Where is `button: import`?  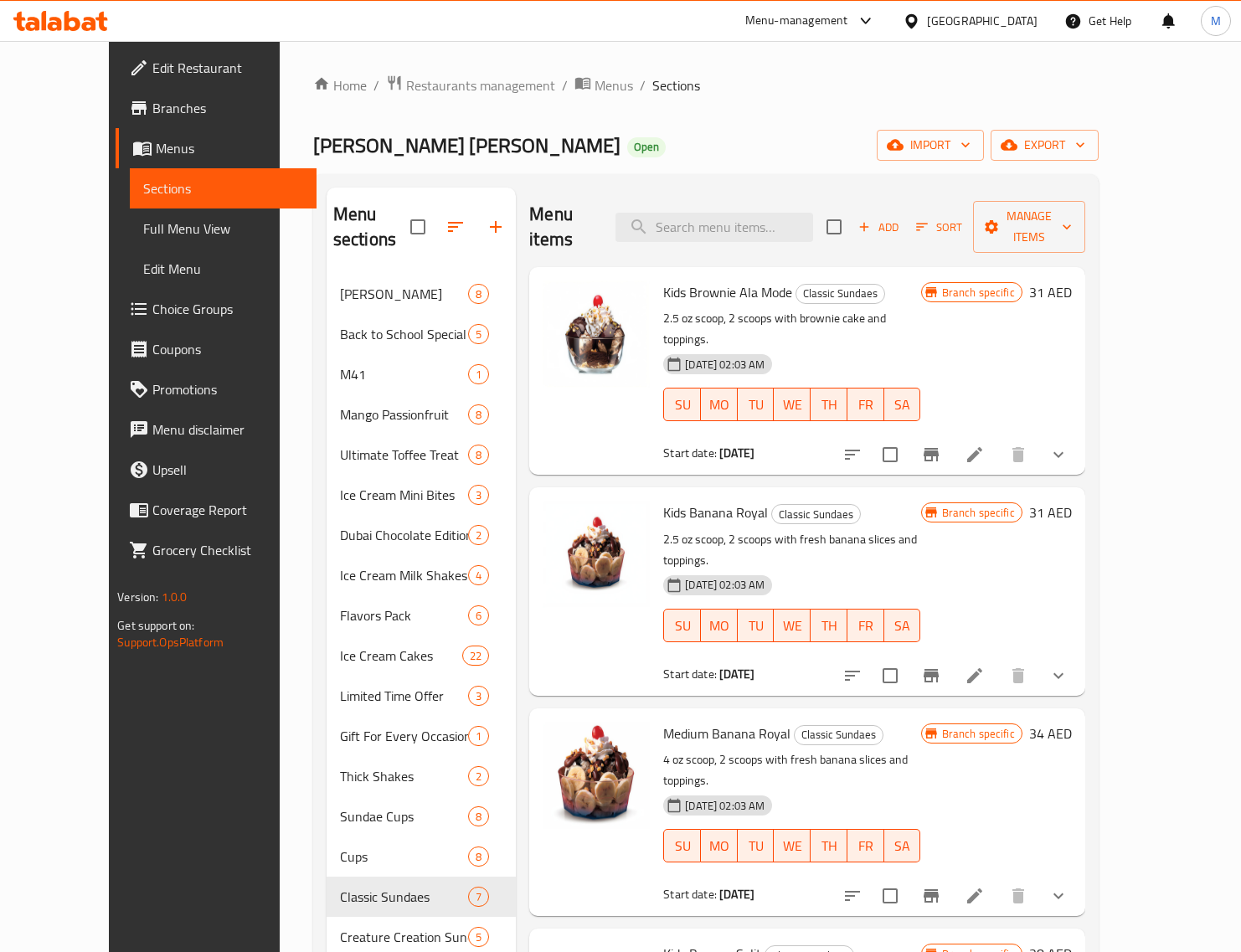 button: import is located at coordinates (930, 145).